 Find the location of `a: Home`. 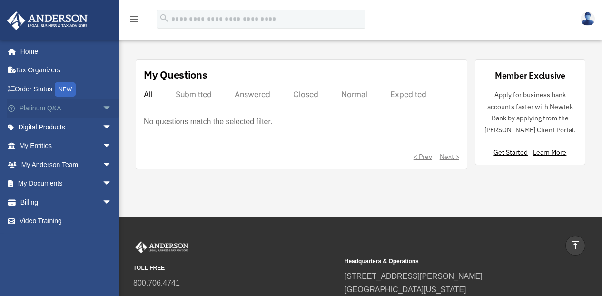

a: Home is located at coordinates (64, 51).